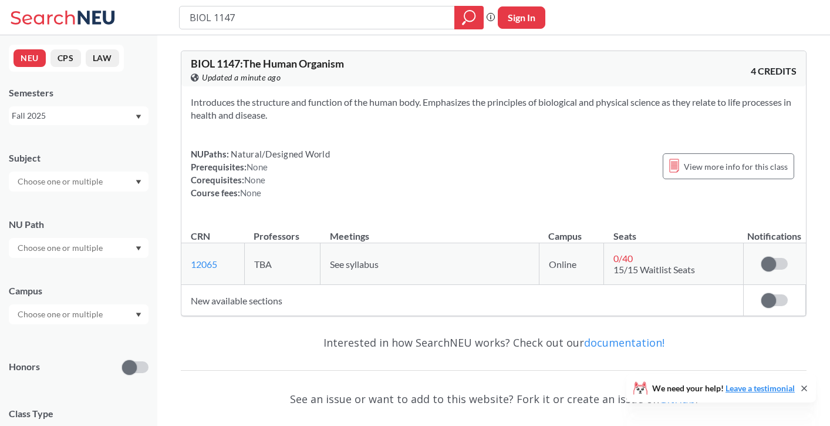  I want to click on span: 4 CREDITS, so click(774, 71).